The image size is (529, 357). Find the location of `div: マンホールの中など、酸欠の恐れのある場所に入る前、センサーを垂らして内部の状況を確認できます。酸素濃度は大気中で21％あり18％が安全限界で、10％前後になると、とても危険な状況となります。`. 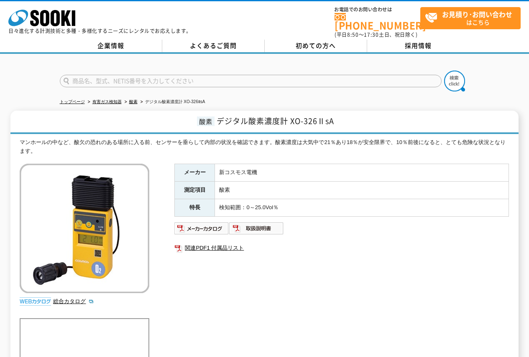

div: マンホールの中など、酸欠の恐れのある場所に入る前、センサーを垂らして内部の状況を確認できます。酸素濃度は大気中で21％あり18％が安全限界で、10％前後になると、とても危険な状況となります。 is located at coordinates (264, 147).